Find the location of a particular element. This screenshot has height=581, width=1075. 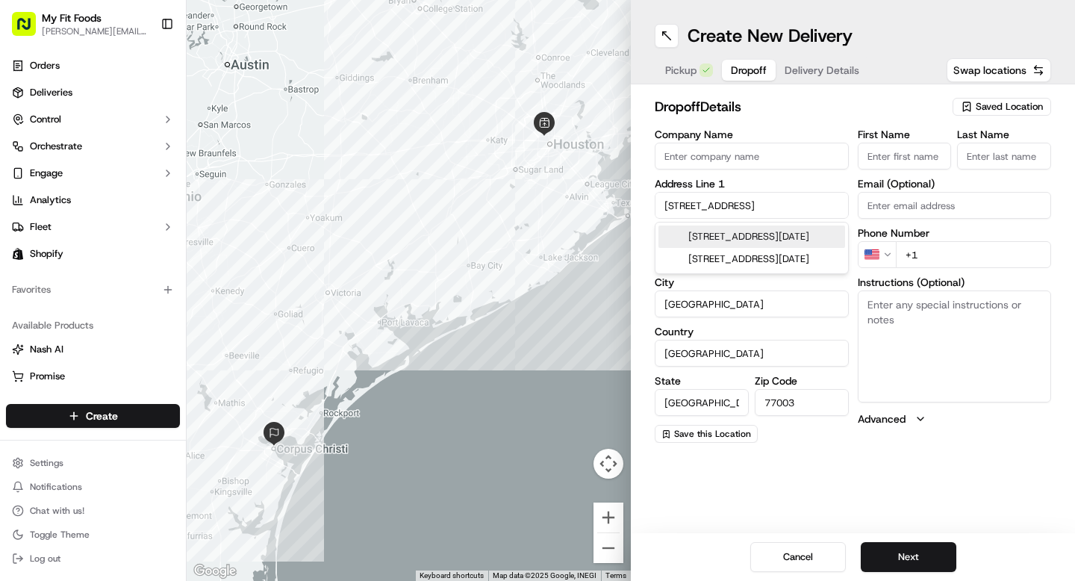

input: Enter phone number is located at coordinates (973, 254).